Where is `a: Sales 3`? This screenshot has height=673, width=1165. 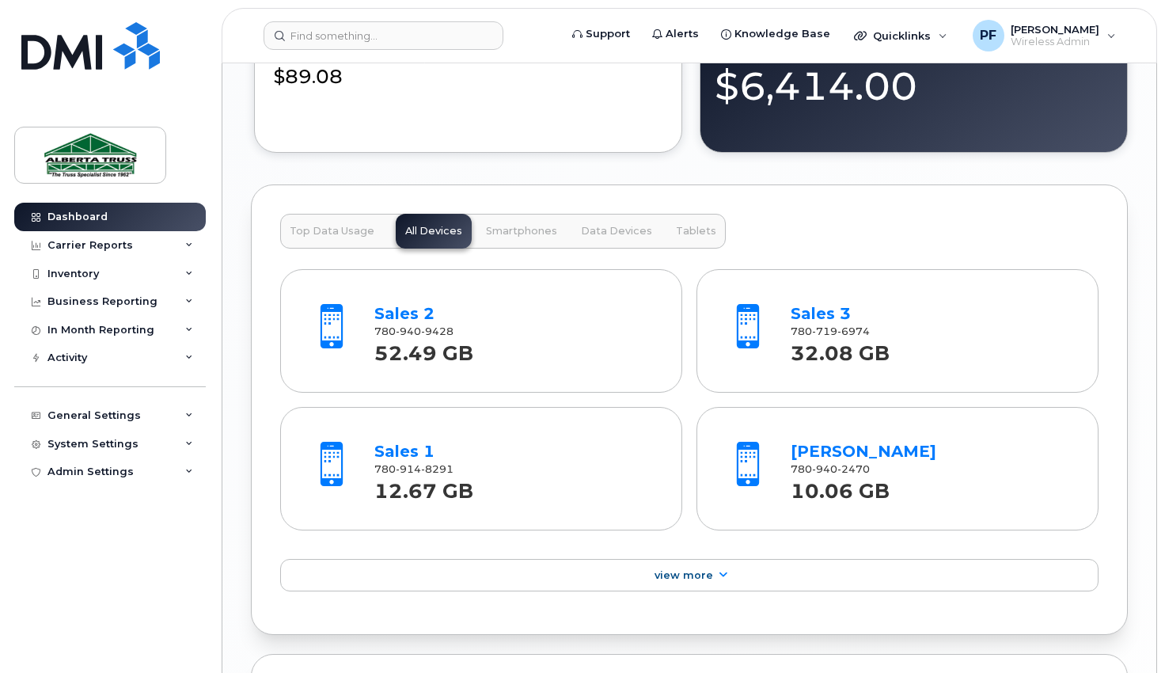
a: Sales 3 is located at coordinates (821, 313).